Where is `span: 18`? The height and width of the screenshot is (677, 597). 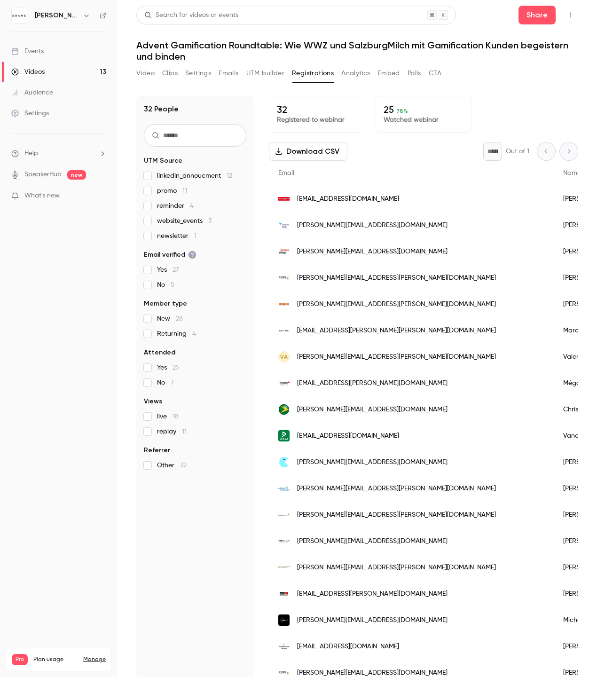
span: 18 is located at coordinates (175, 417).